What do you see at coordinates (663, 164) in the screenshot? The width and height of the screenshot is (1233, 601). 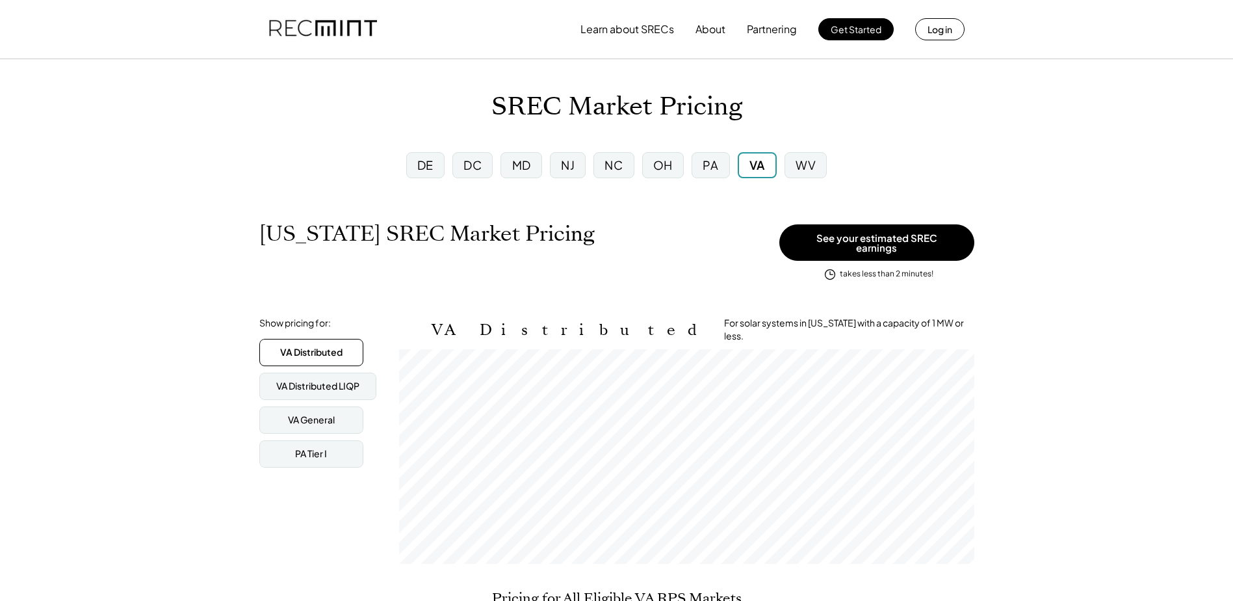 I see `div: OH` at bounding box center [663, 164].